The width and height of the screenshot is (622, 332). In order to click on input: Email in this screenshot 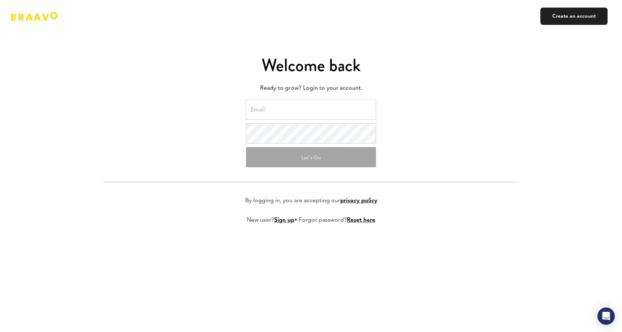, I will do `click(311, 110)`.